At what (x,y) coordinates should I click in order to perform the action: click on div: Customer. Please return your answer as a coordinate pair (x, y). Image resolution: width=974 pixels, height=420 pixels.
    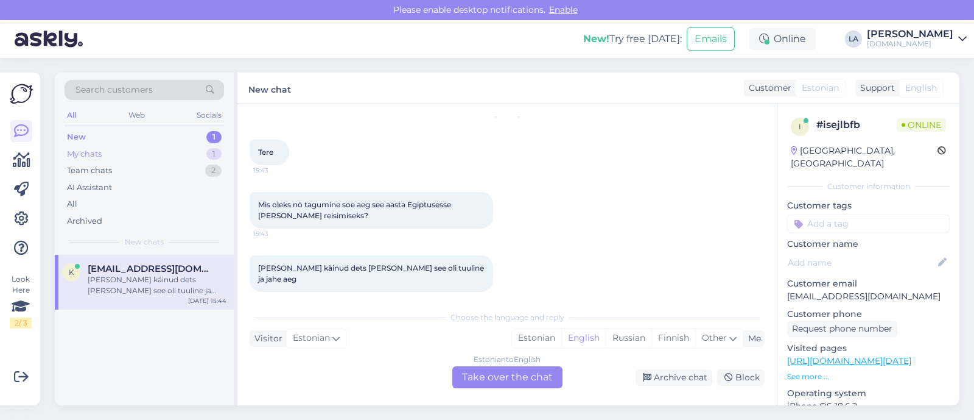
    Looking at the image, I should click on (768, 88).